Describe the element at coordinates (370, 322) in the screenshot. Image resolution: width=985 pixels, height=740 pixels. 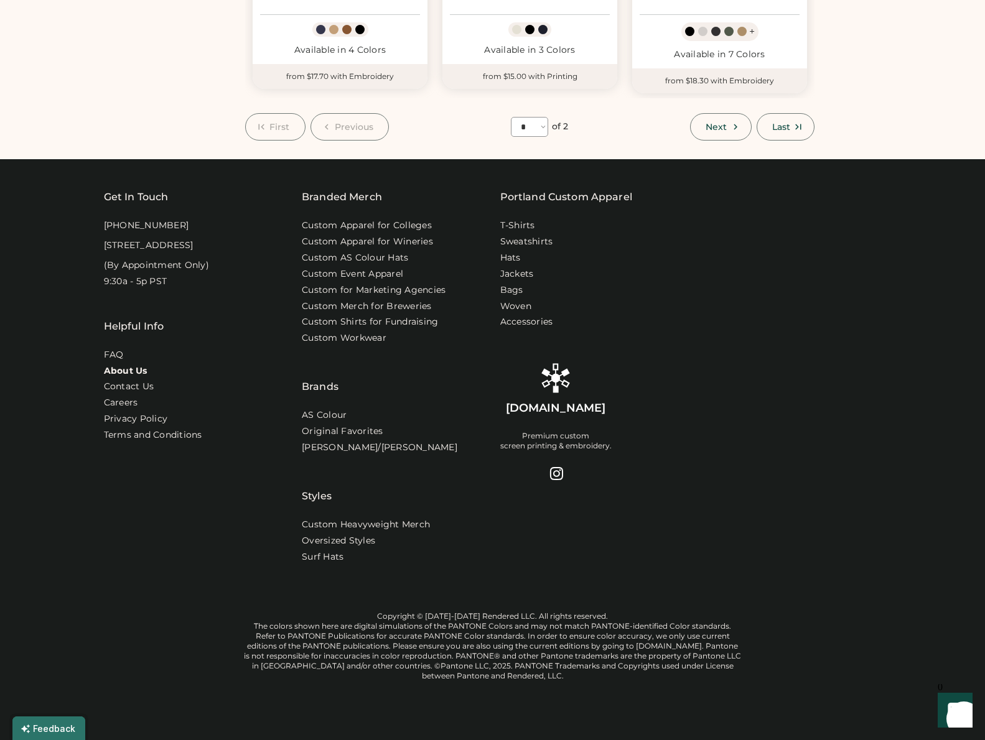
I see `a: Custom Shirts for Fundraising` at that location.